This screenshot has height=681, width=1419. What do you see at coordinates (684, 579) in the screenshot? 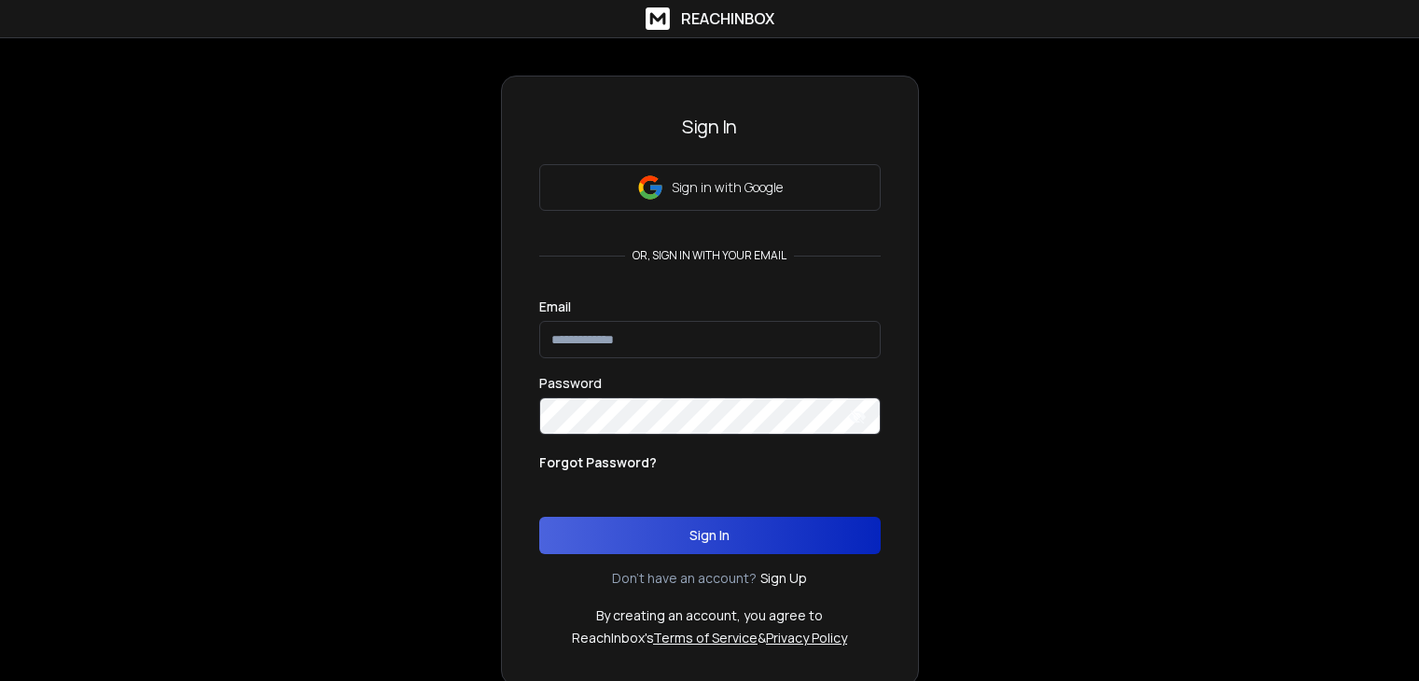
I see `p: Don't have an account?` at bounding box center [684, 579].